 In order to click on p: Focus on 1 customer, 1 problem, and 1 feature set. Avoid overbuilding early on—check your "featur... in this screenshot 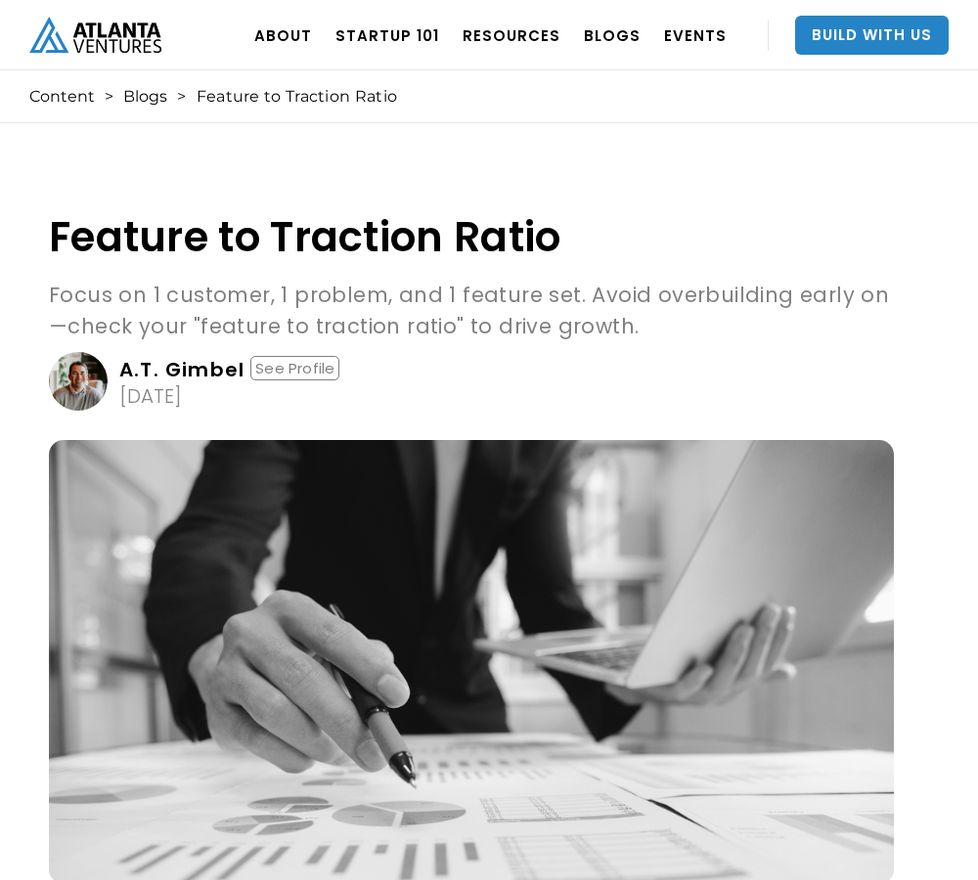, I will do `click(471, 311)`.